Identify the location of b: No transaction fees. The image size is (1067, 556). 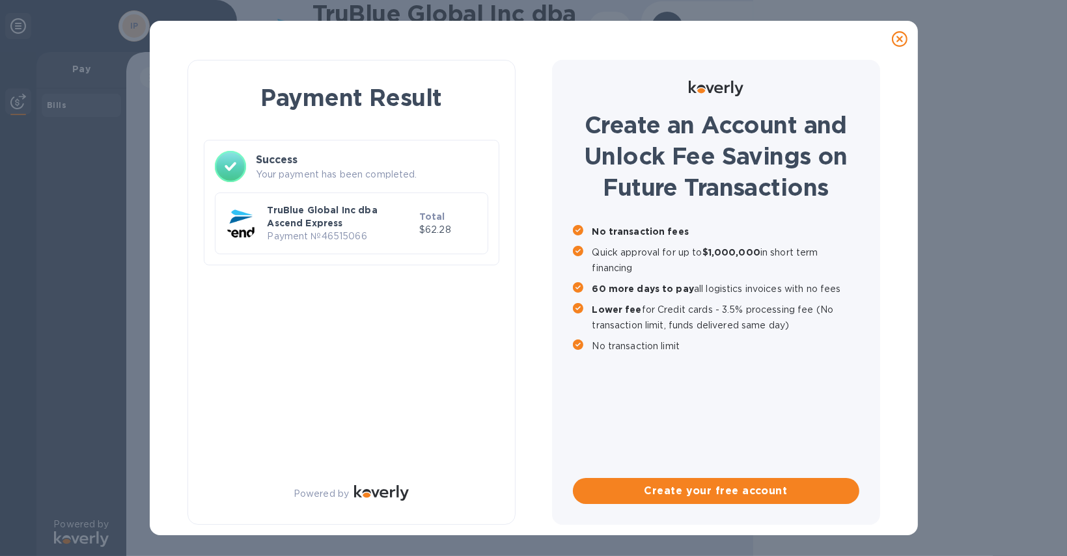
(640, 232).